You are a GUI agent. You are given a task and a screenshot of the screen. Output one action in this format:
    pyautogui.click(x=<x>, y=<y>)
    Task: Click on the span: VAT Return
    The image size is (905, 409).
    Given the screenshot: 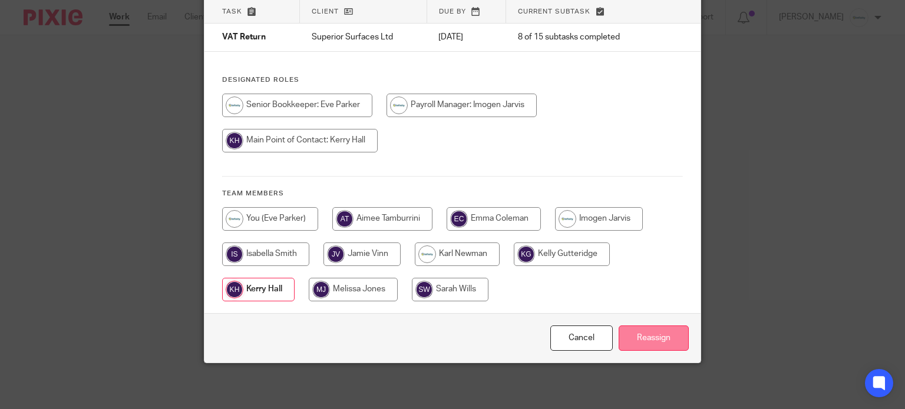 What is the action you would take?
    pyautogui.click(x=244, y=38)
    